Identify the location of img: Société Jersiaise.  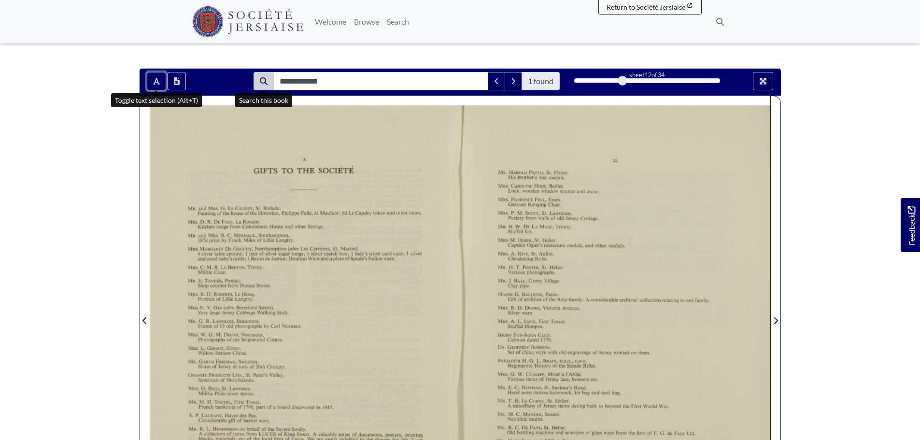
(248, 22).